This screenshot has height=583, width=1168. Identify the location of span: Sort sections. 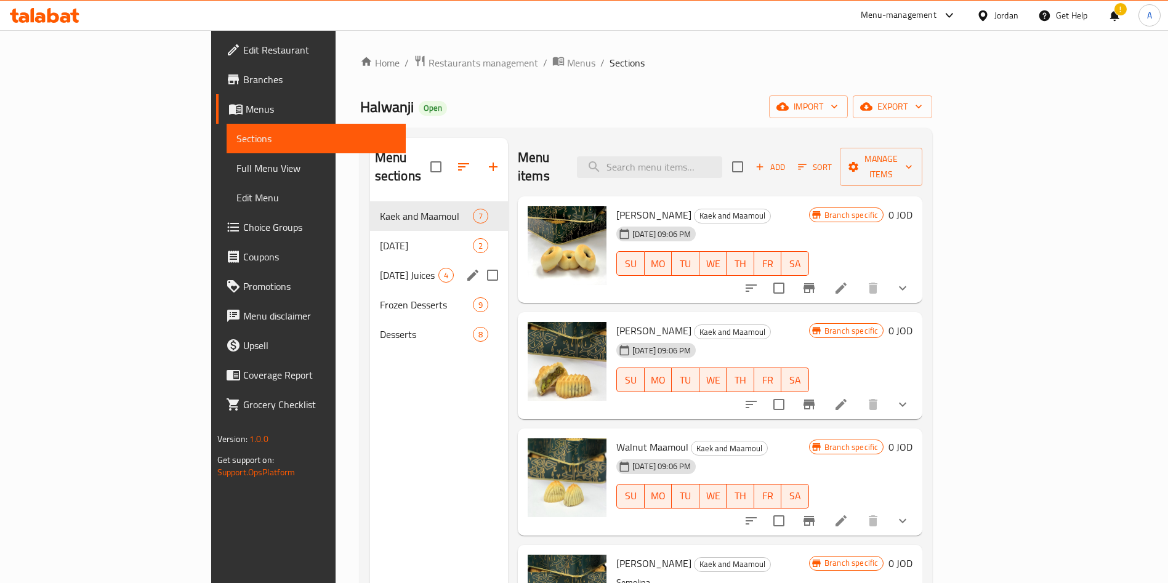
(464, 167).